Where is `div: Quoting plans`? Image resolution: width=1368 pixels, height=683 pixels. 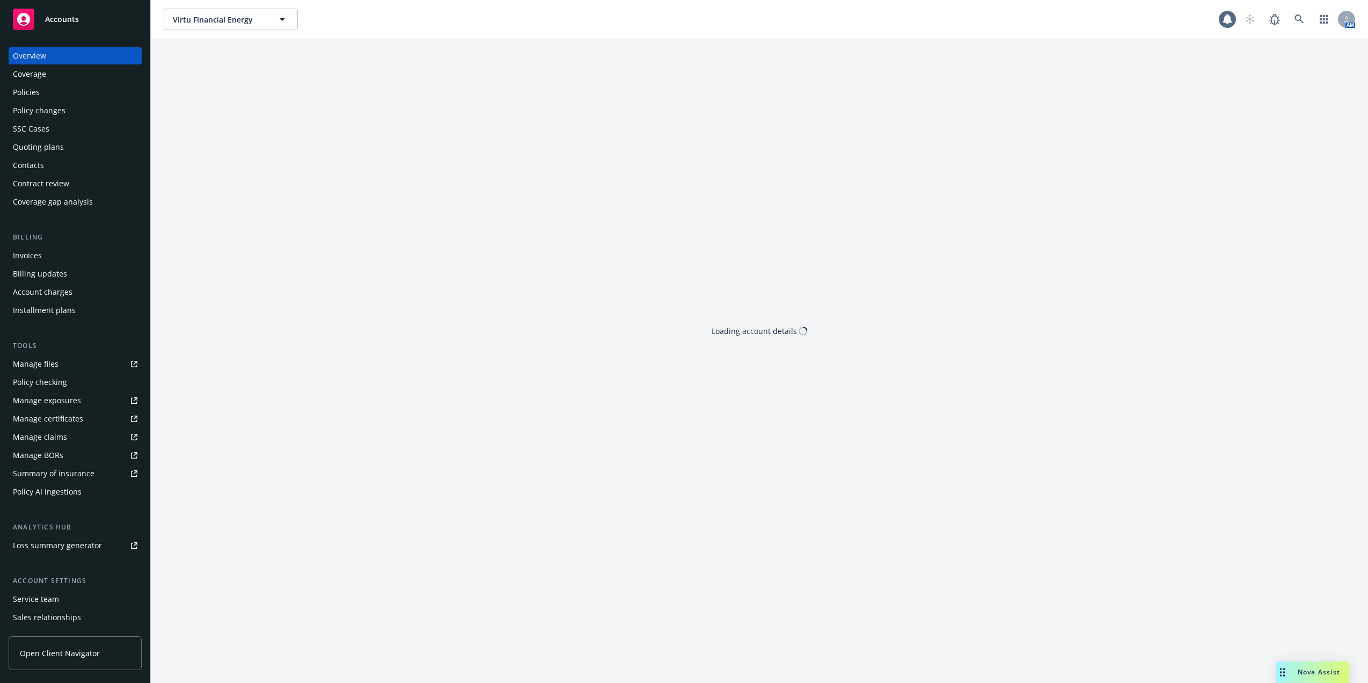 div: Quoting plans is located at coordinates (38, 147).